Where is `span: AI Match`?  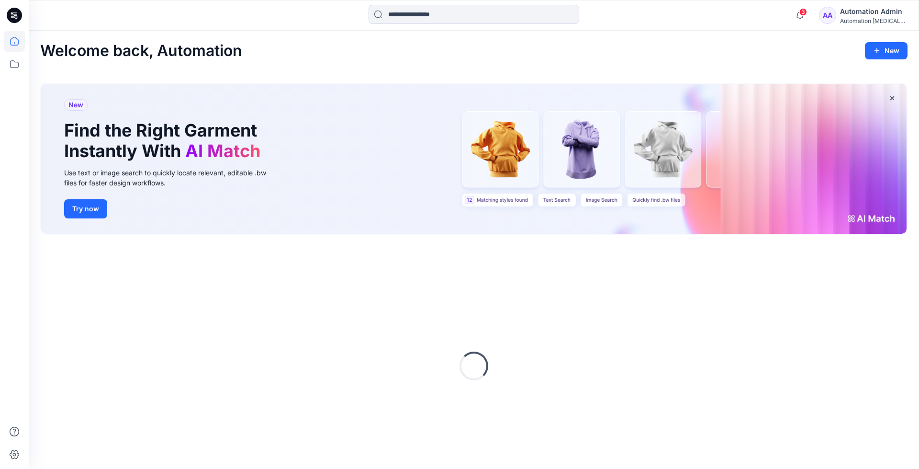 span: AI Match is located at coordinates (223, 151).